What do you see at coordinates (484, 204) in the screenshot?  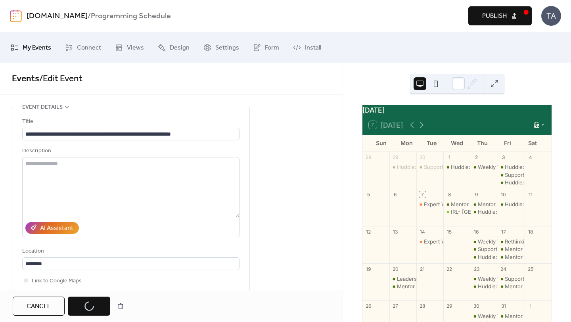 I see `div: Mentor Moments with Michele Richman - Harness the art of storytelling for lasting impact` at bounding box center [484, 204].